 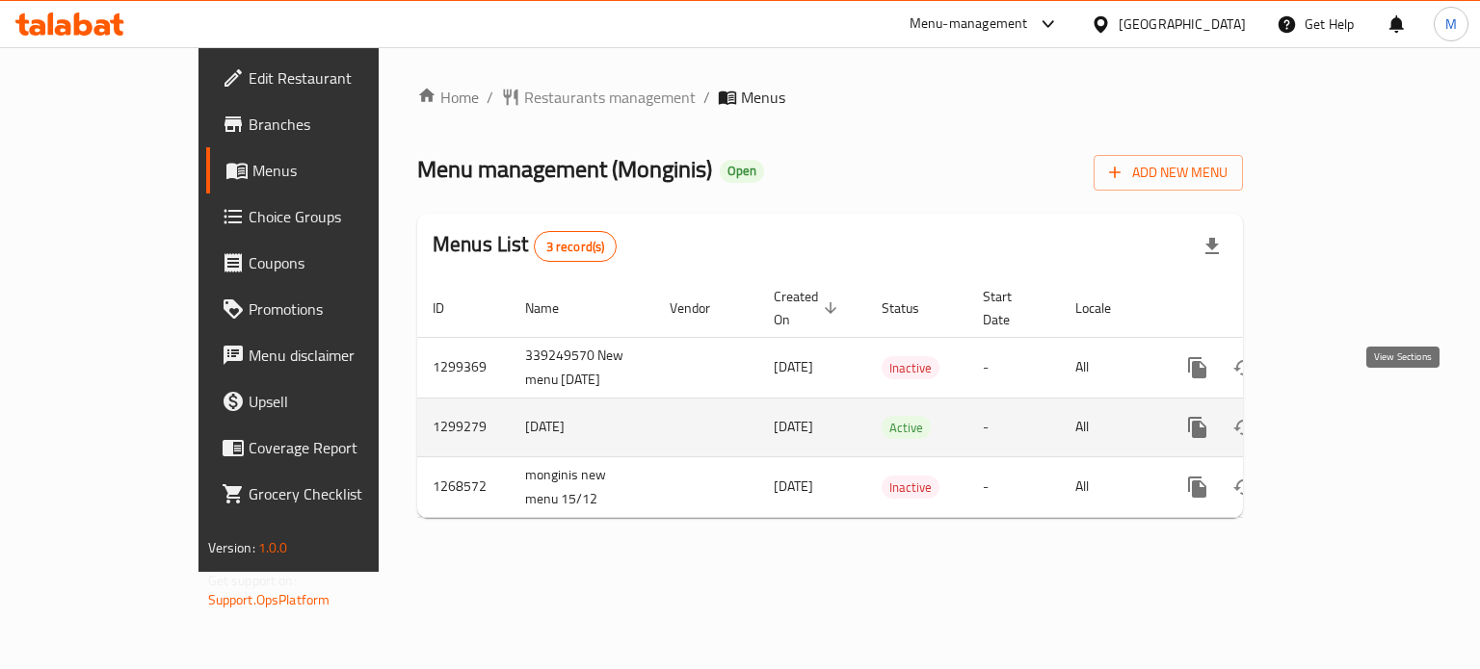 What do you see at coordinates (269, 600) in the screenshot?
I see `a: Support.OpsPlatform` at bounding box center [269, 600].